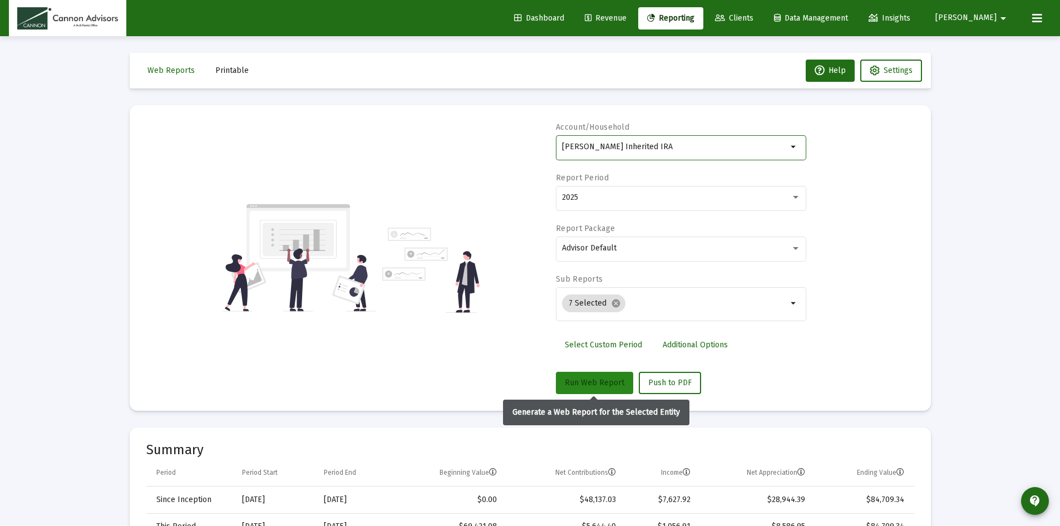  What do you see at coordinates (431, 270) in the screenshot?
I see `img: reporting-alt` at bounding box center [431, 270].